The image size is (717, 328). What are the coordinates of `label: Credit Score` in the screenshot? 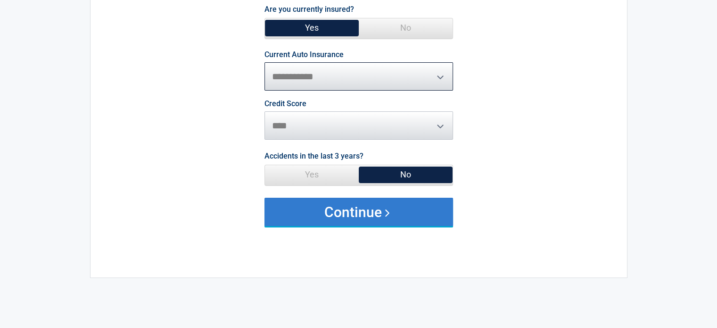 It's located at (285, 104).